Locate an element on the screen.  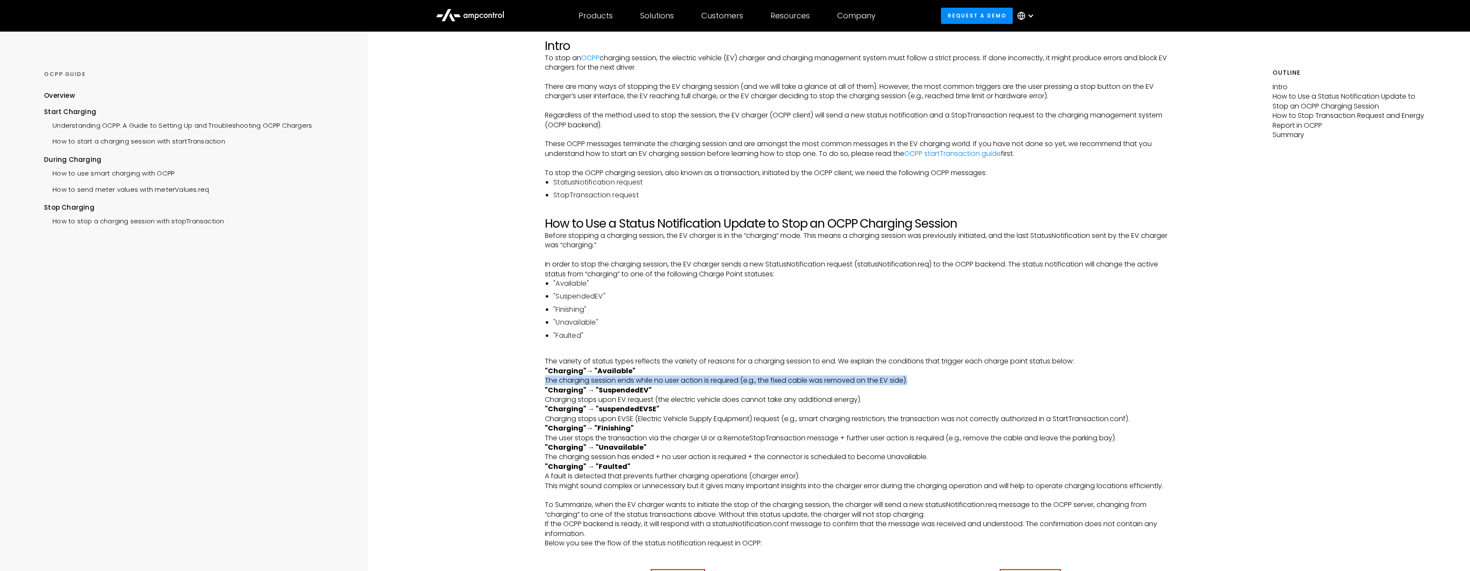
strong: "Charging"→ "Available" ‍ is located at coordinates (590, 371).